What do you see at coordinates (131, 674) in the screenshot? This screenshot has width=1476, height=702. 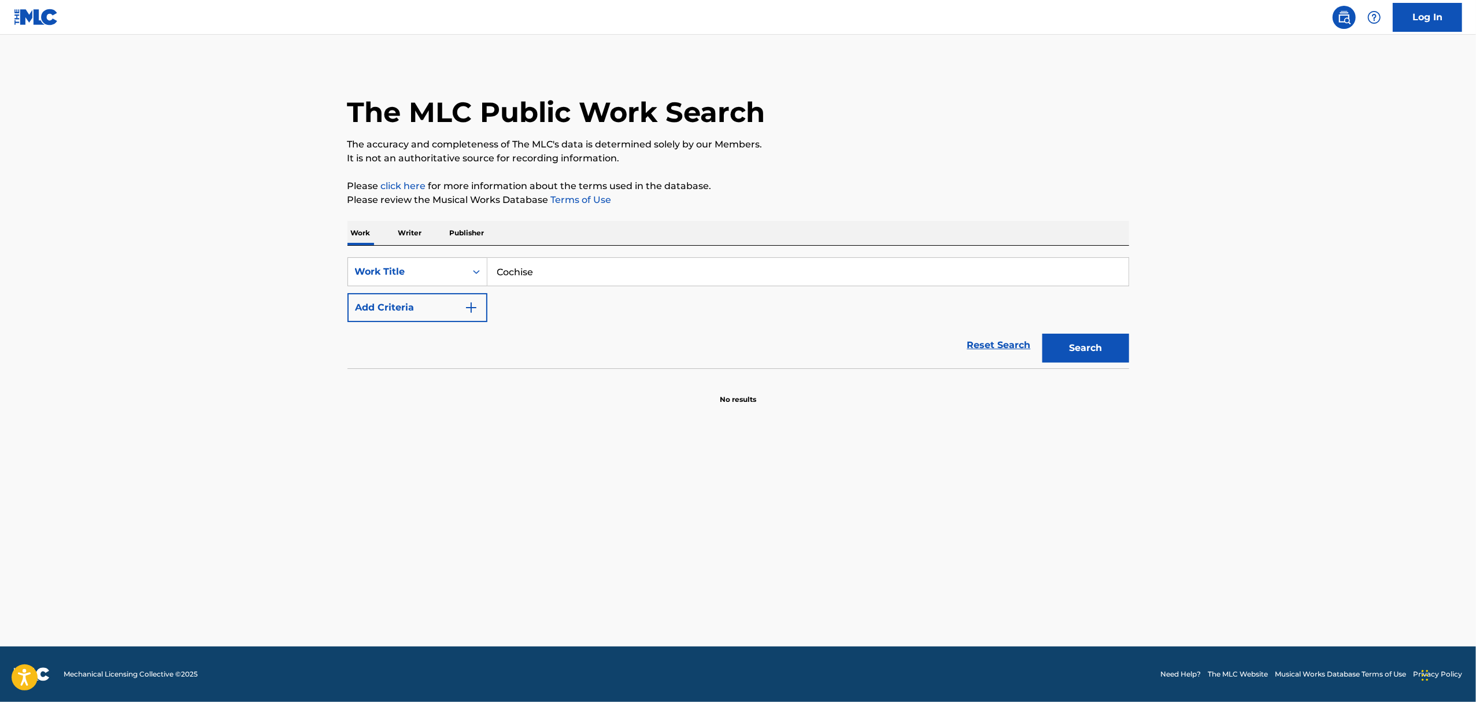 I see `span: Mechanical Licensing Collective © 2025` at bounding box center [131, 674].